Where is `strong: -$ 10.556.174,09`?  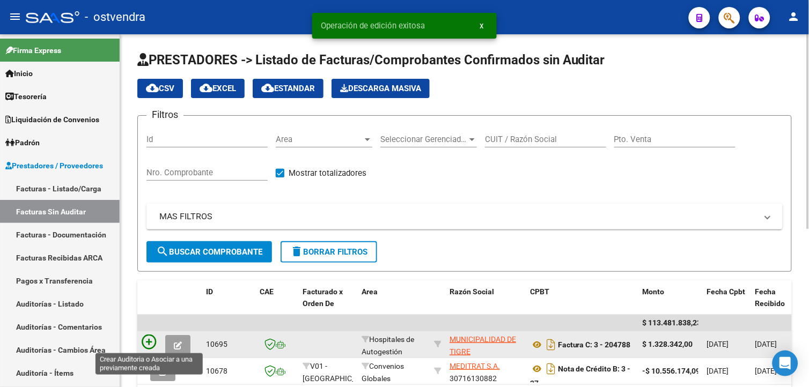
strong: -$ 10.556.174,09 is located at coordinates (672, 371).